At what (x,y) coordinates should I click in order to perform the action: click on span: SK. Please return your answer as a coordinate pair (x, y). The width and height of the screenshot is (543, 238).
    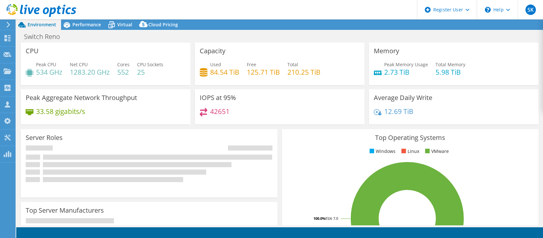
    Looking at the image, I should click on (530, 10).